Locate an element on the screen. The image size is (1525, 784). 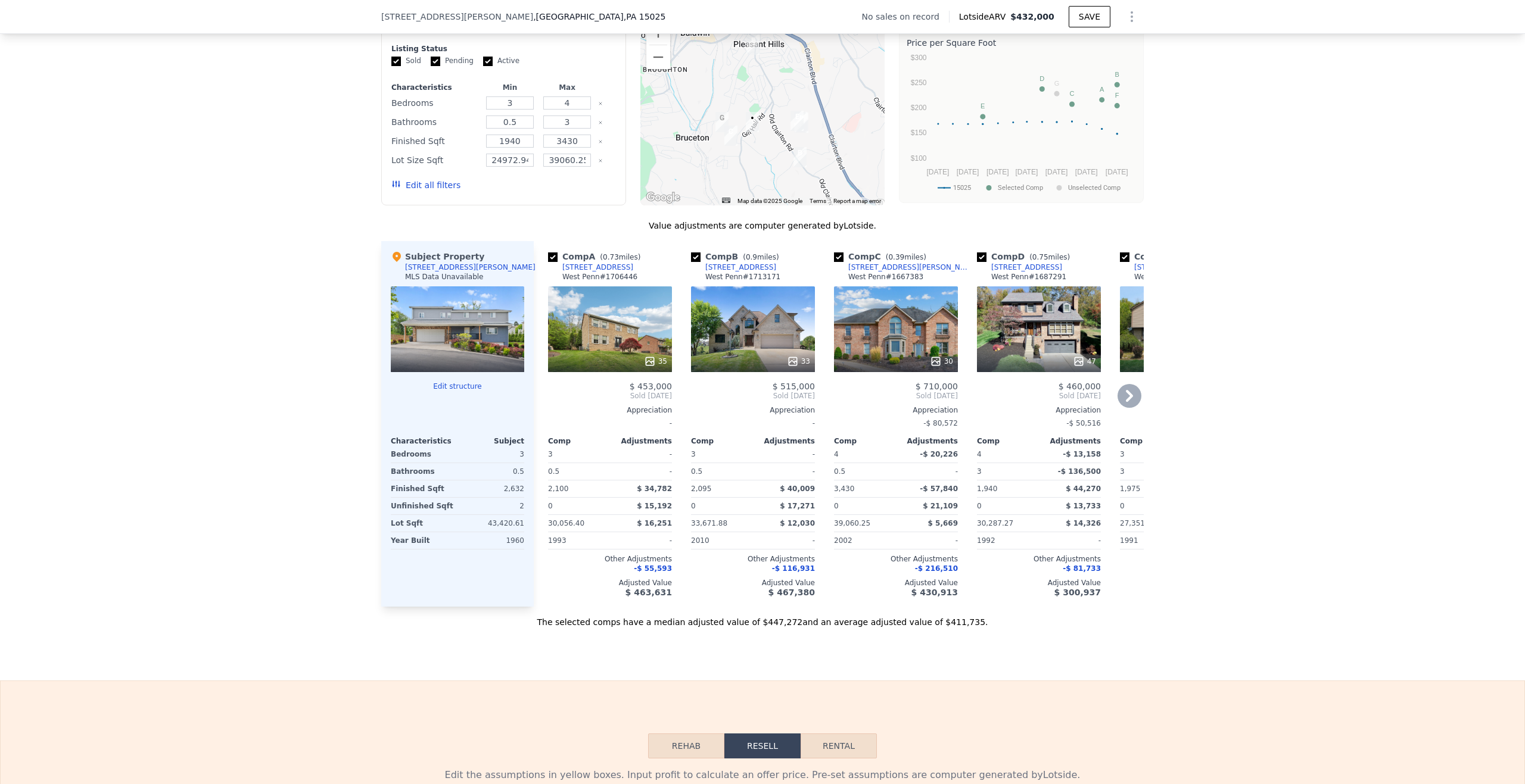
div: Price per Square Foot is located at coordinates (1021, 43).